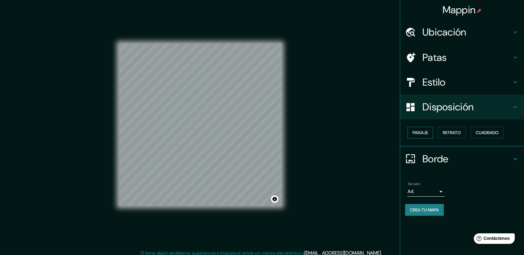  Describe the element at coordinates (487, 133) in the screenshot. I see `font: Cuadrado` at that location.